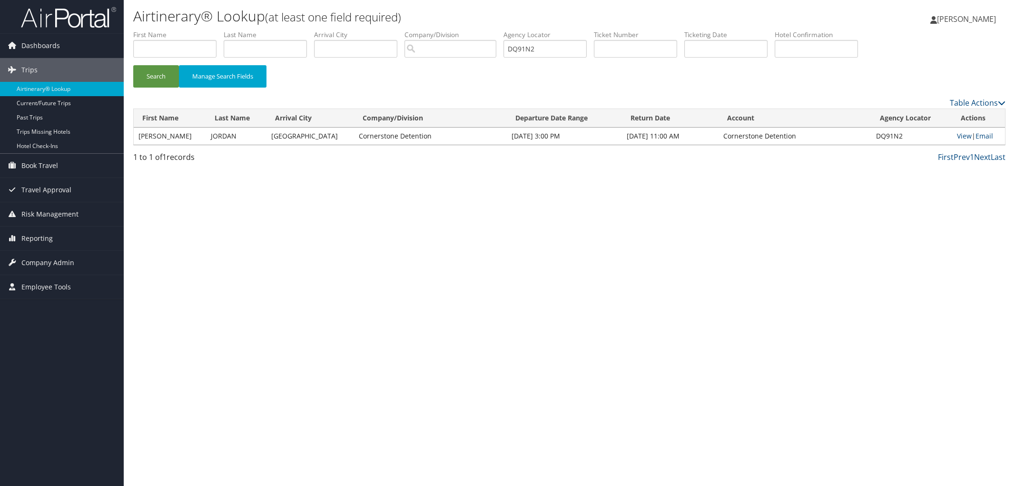 Image resolution: width=1015 pixels, height=486 pixels. What do you see at coordinates (982, 157) in the screenshot?
I see `a: Next` at bounding box center [982, 157].